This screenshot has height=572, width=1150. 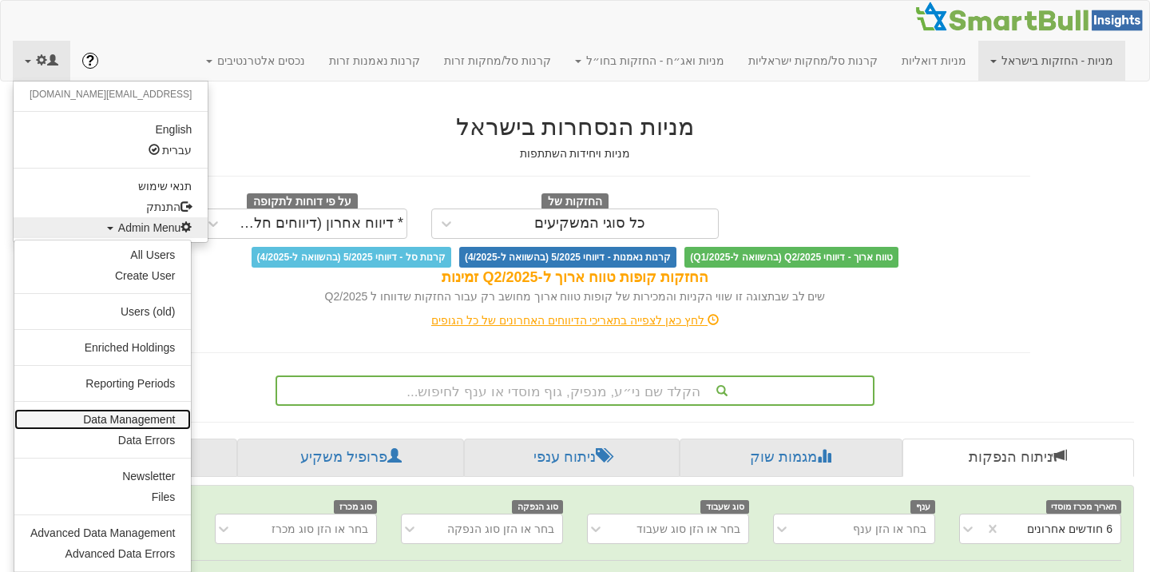 I want to click on a: Enriched Holdings, so click(x=102, y=347).